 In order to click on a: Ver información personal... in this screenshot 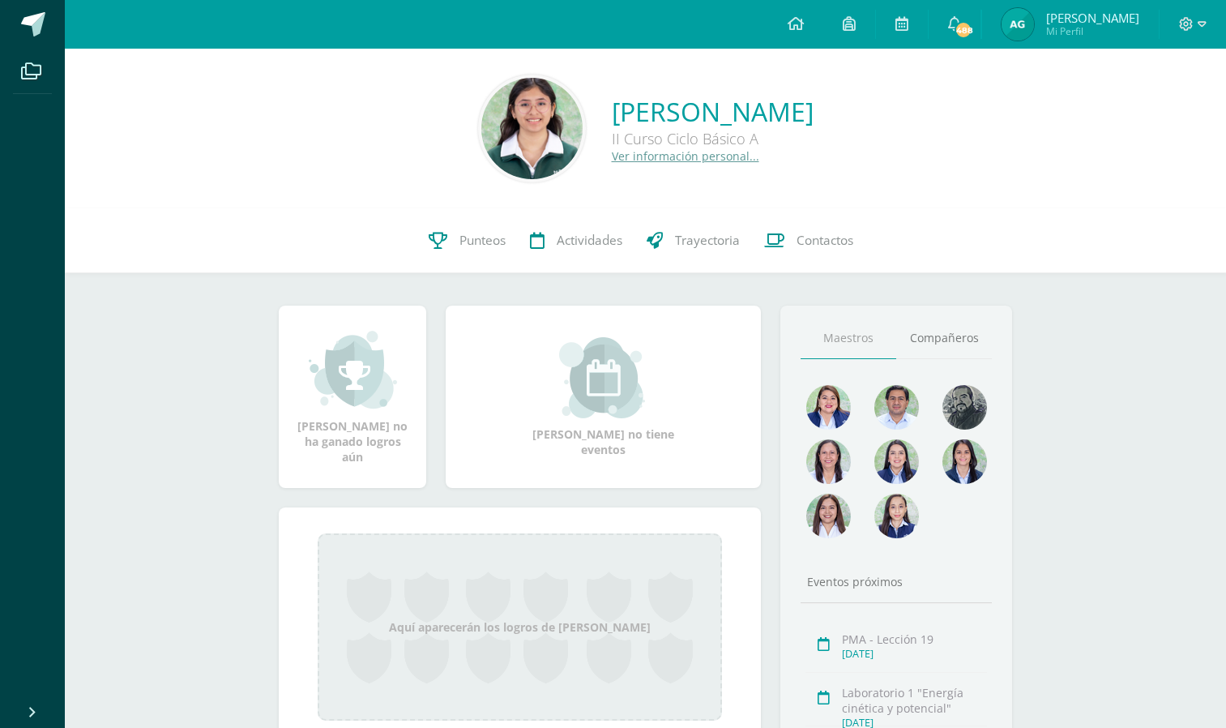, I will do `click(685, 156)`.